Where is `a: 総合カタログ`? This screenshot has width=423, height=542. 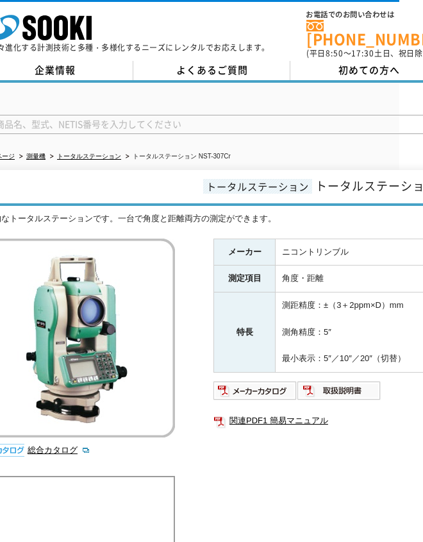 a: 総合カタログ is located at coordinates (59, 450).